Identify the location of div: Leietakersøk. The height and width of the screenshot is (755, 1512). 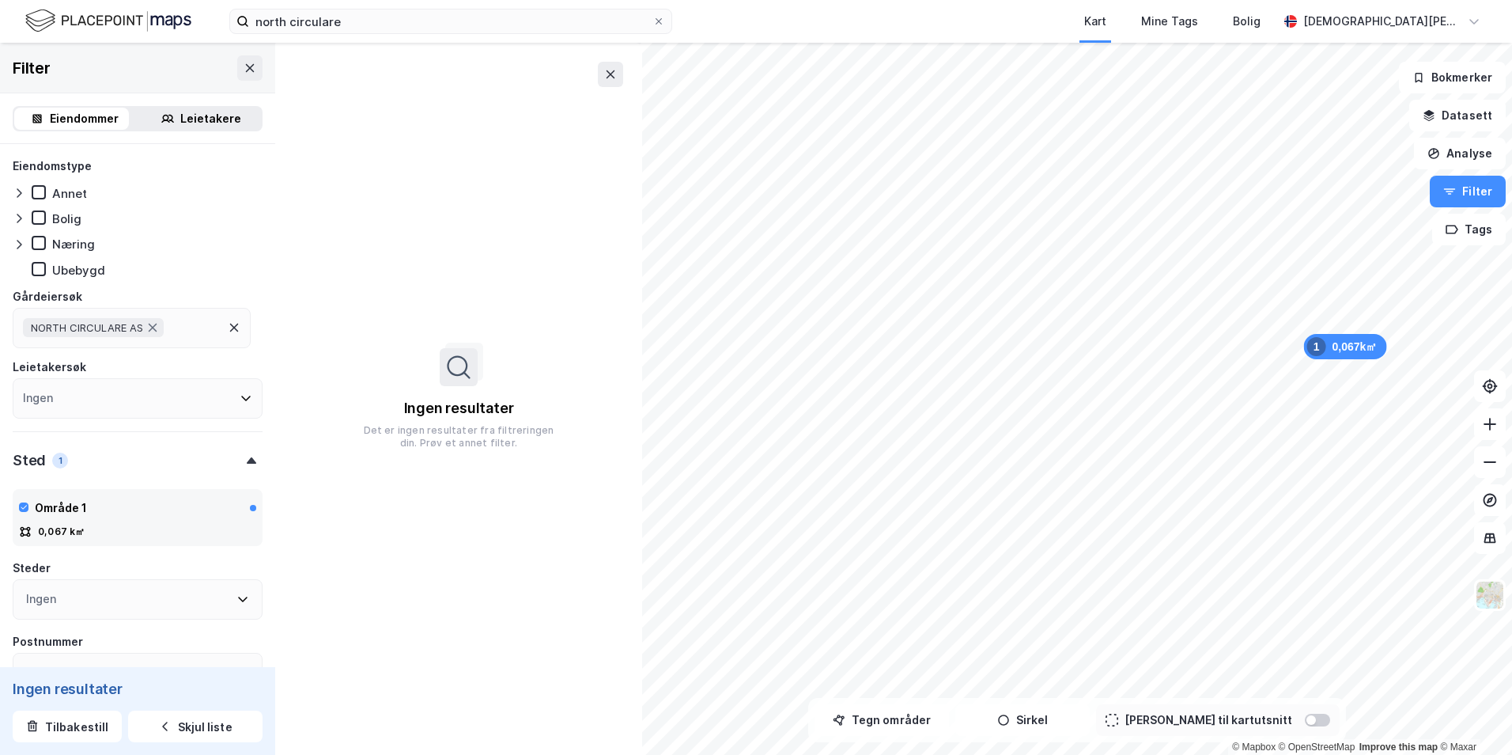
(49, 367).